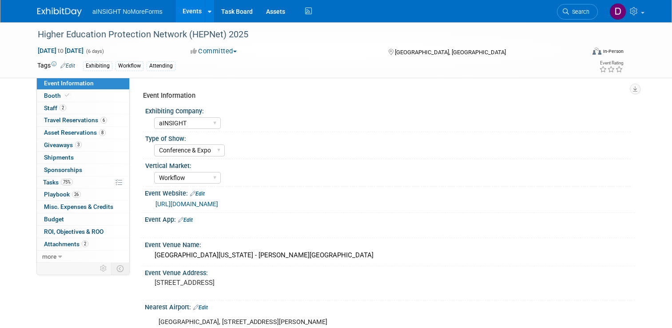 This screenshot has height=328, width=672. Describe the element at coordinates (79, 206) in the screenshot. I see `span: Misc. Expenses & Credits` at that location.